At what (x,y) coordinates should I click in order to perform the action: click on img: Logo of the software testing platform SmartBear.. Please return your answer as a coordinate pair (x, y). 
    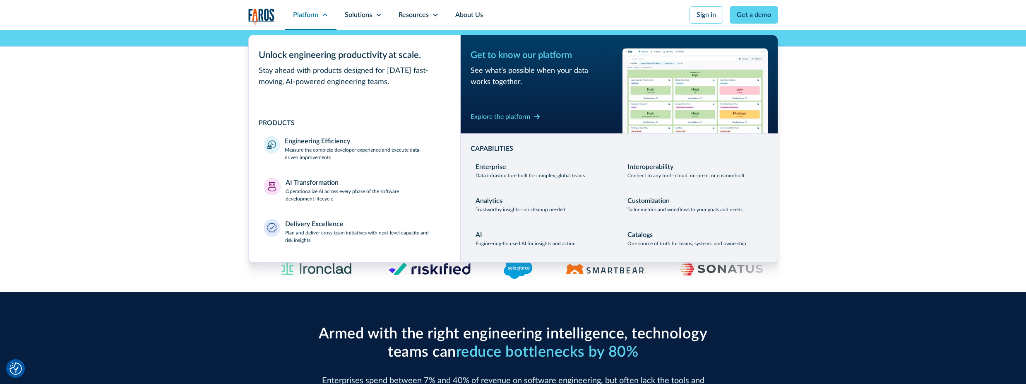
    Looking at the image, I should click on (606, 269).